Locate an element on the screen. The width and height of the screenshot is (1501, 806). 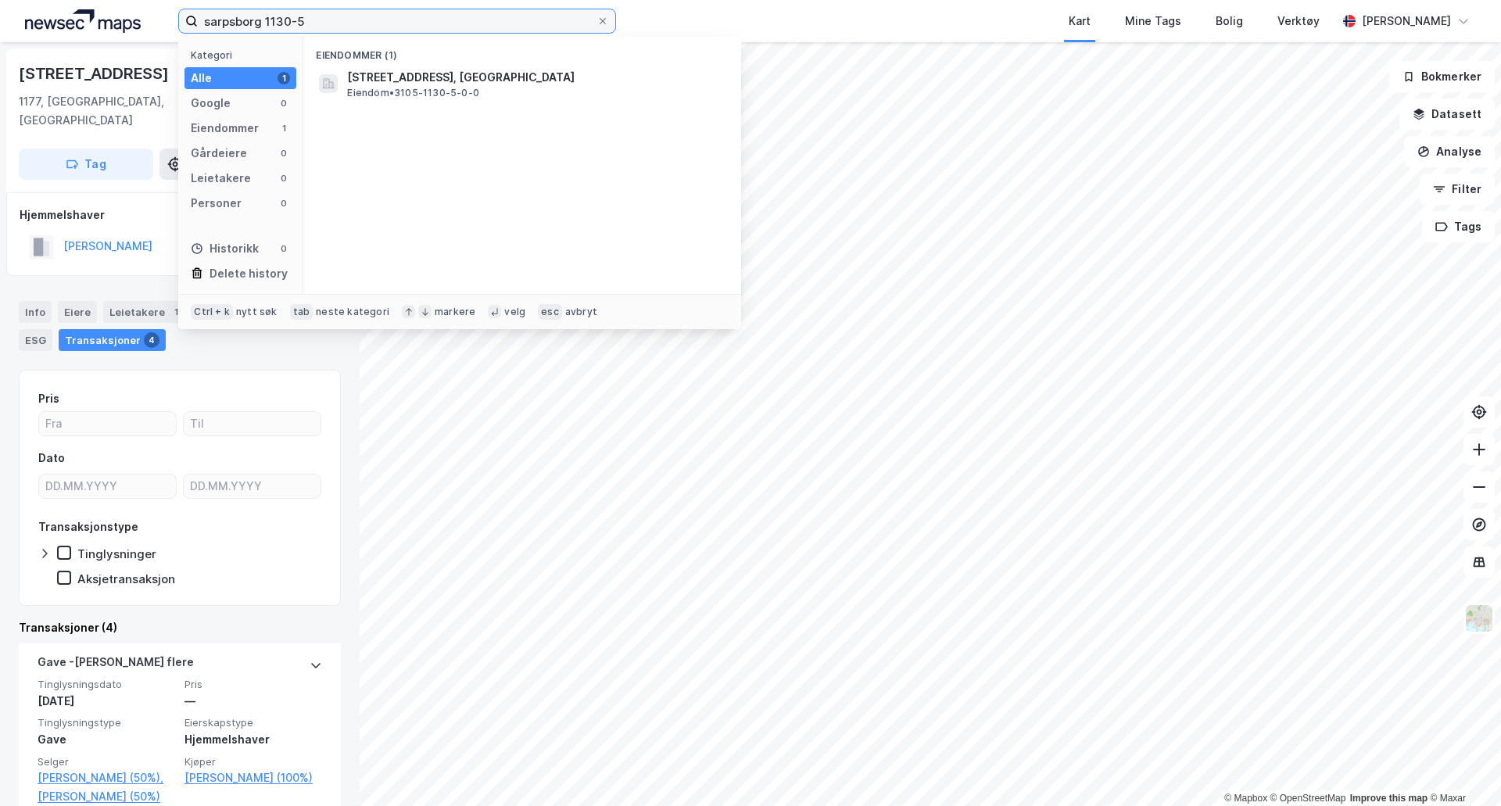
span: Tinglysningsdato is located at coordinates (106, 684).